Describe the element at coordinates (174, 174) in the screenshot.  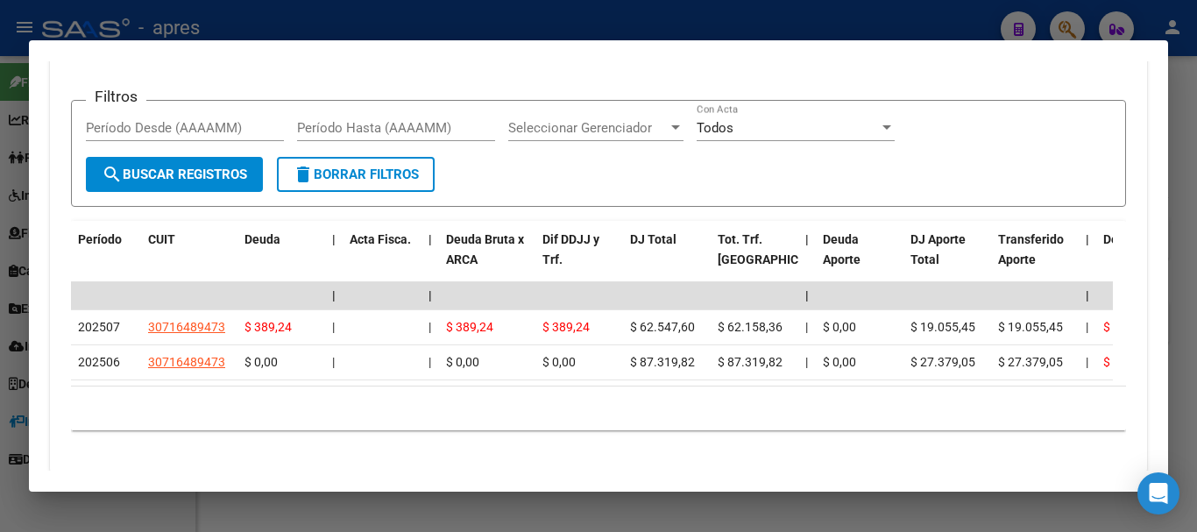
I see `span: Buscar Registros` at that location.